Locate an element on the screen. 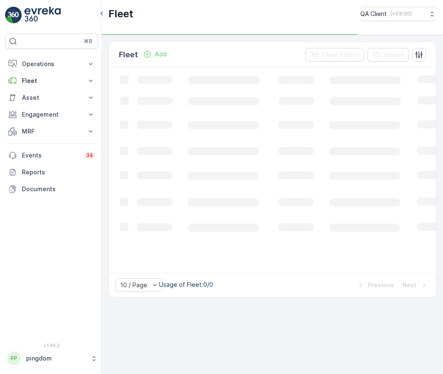  img: logo_light-DOdMpM7g.png is located at coordinates (43, 15).